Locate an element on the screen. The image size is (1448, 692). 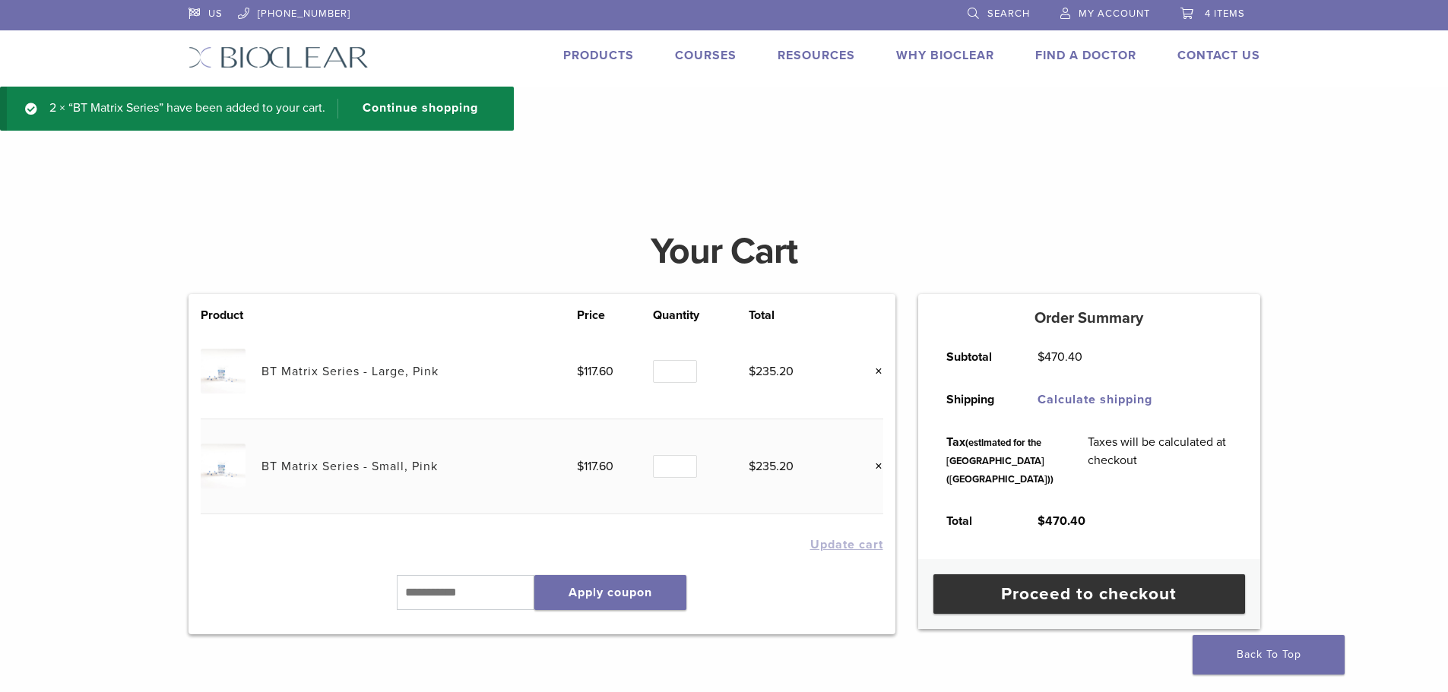
th: Product is located at coordinates (231, 315).